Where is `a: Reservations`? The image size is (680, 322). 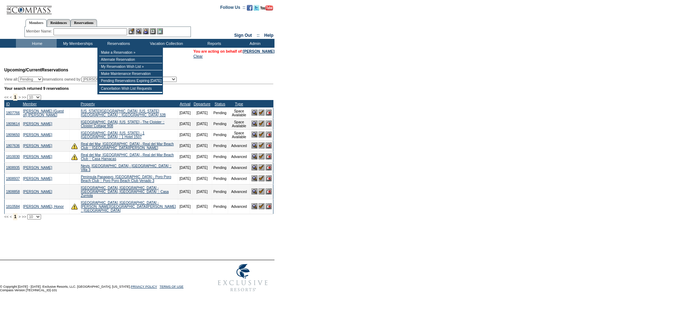
a: Reservations is located at coordinates (84, 23).